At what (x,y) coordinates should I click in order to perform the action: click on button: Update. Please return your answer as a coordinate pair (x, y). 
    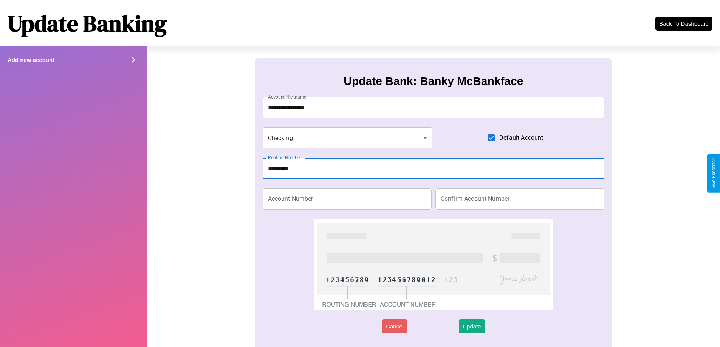
    Looking at the image, I should click on (471, 326).